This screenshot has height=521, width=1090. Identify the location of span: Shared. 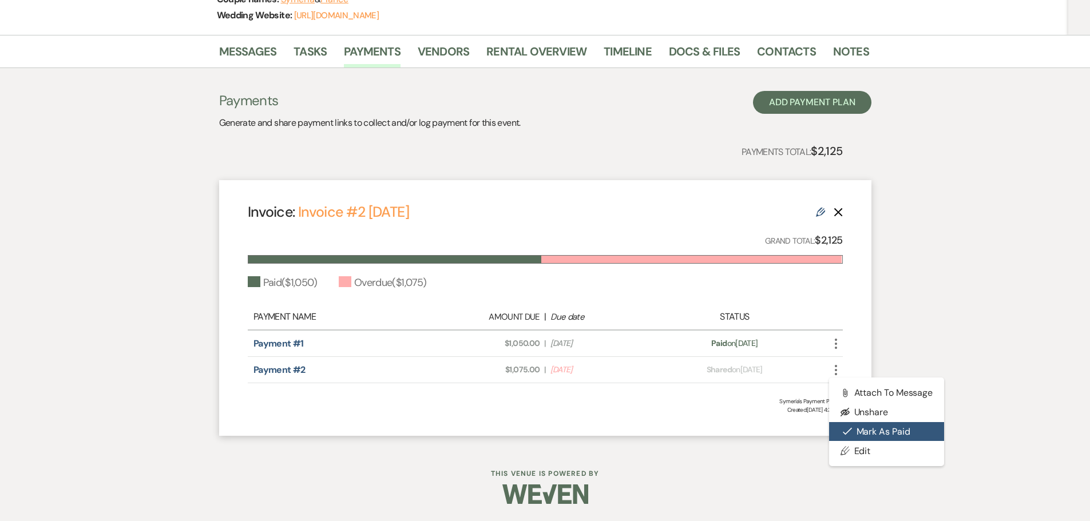
(719, 370).